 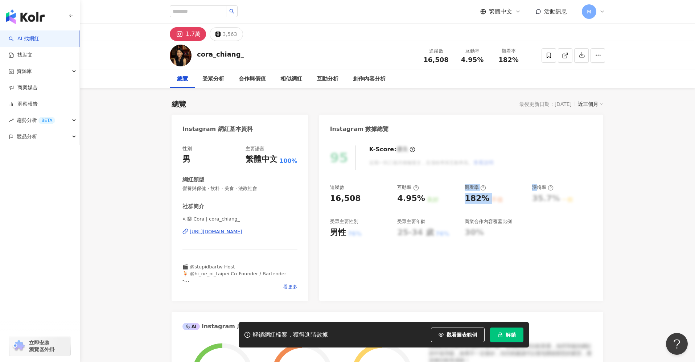 What do you see at coordinates (327, 79) in the screenshot?
I see `div: 互動分析` at bounding box center [327, 79].